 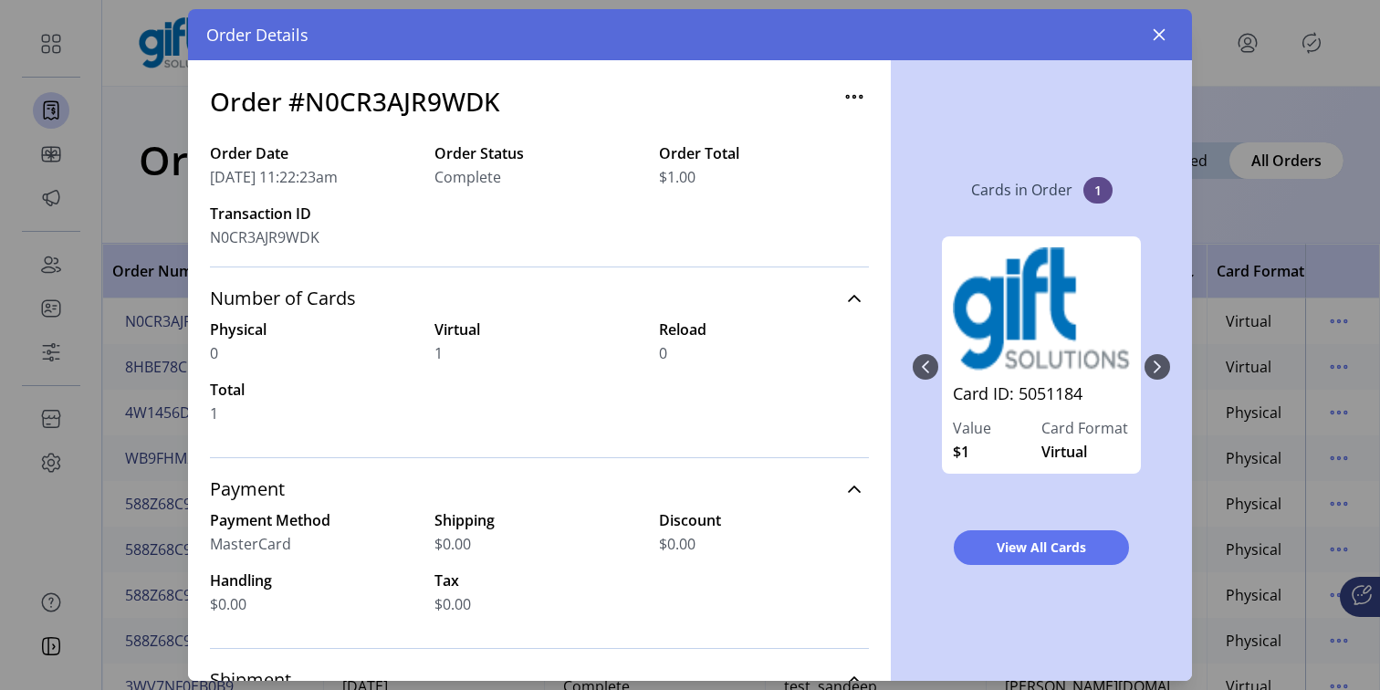 What do you see at coordinates (250, 680) in the screenshot?
I see `span: Shipment` at bounding box center [250, 680].